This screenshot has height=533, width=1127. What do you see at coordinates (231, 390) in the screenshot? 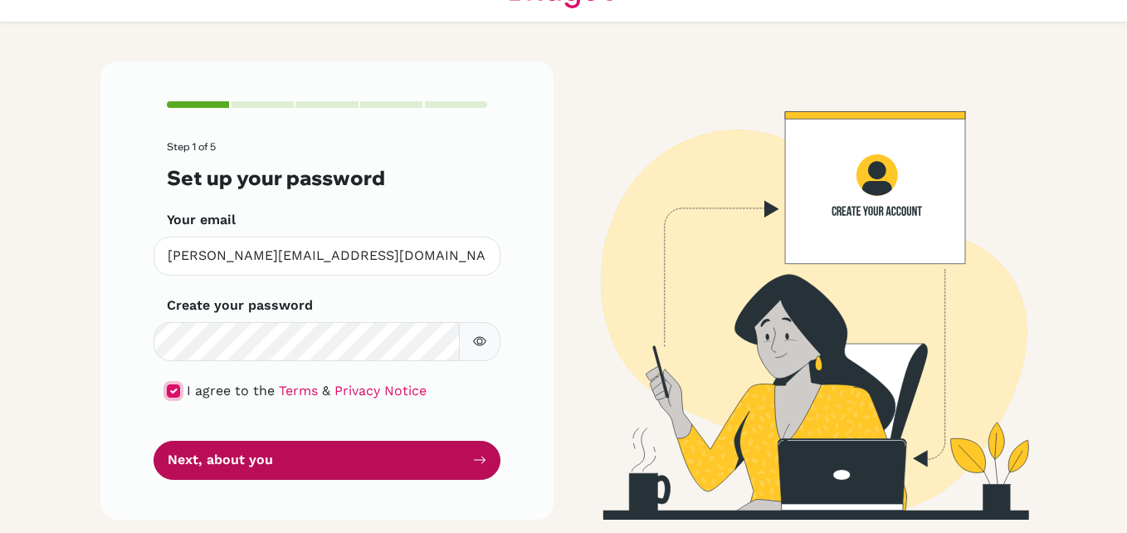
I see `span: I agree to the` at bounding box center [231, 390].